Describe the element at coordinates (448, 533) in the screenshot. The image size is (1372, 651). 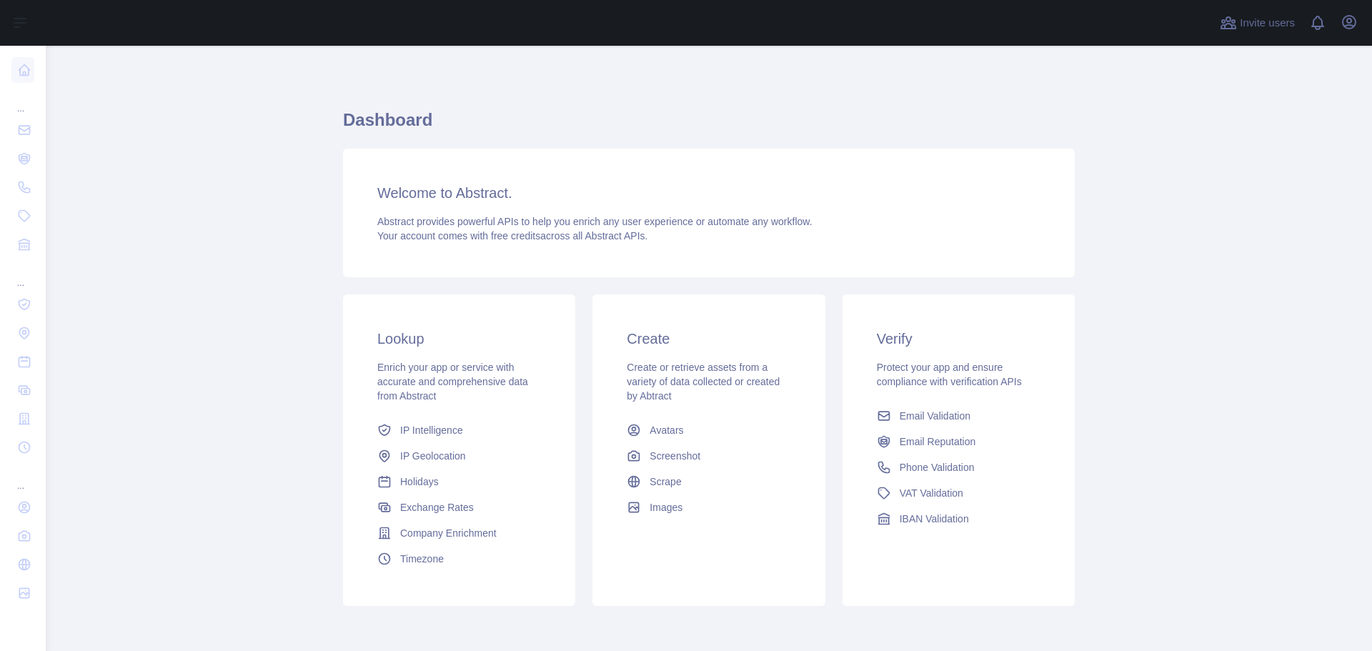
I see `span: Company Enrichment` at that location.